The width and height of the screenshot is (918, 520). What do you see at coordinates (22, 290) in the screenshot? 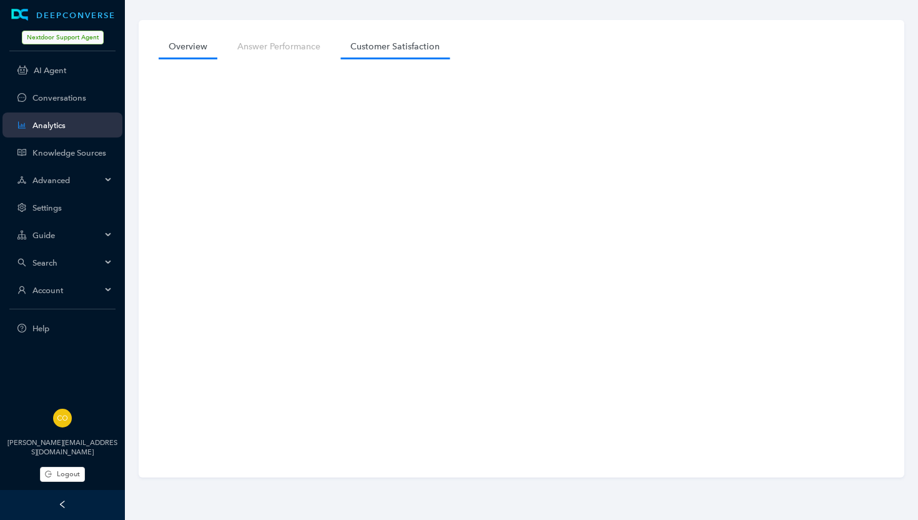
I see `span: user` at bounding box center [22, 290].